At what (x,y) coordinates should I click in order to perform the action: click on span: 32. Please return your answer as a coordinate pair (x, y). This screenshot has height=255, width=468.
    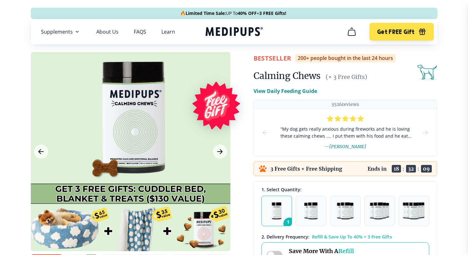
    Looking at the image, I should click on (411, 169).